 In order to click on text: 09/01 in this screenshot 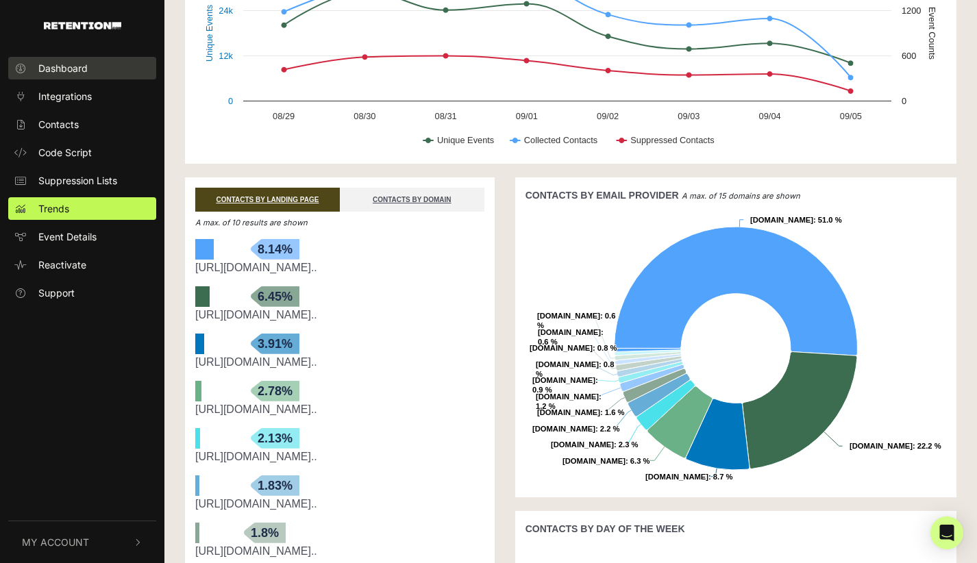, I will do `click(527, 116)`.